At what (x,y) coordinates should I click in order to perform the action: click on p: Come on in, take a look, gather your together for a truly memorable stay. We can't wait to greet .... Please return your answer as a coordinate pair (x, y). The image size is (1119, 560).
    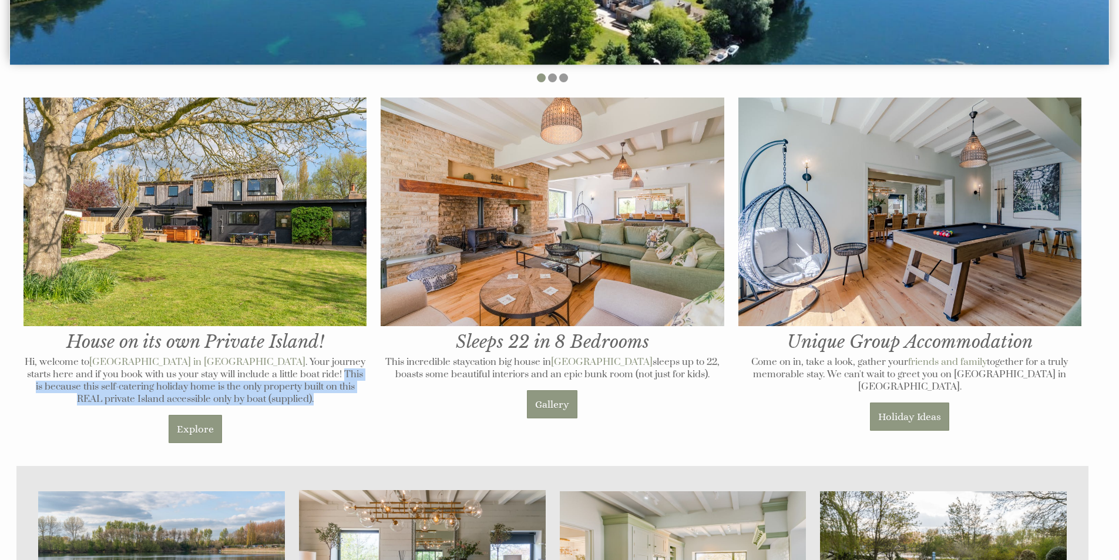
    Looking at the image, I should click on (910, 374).